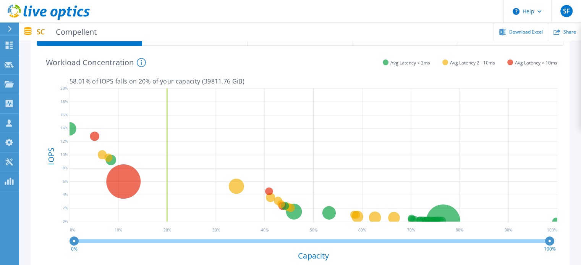  What do you see at coordinates (566, 11) in the screenshot?
I see `span: SF` at bounding box center [566, 11].